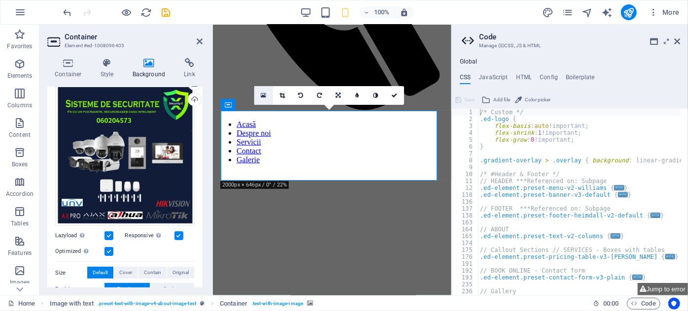  Describe the element at coordinates (466, 195) in the screenshot. I see `div: 118` at that location.